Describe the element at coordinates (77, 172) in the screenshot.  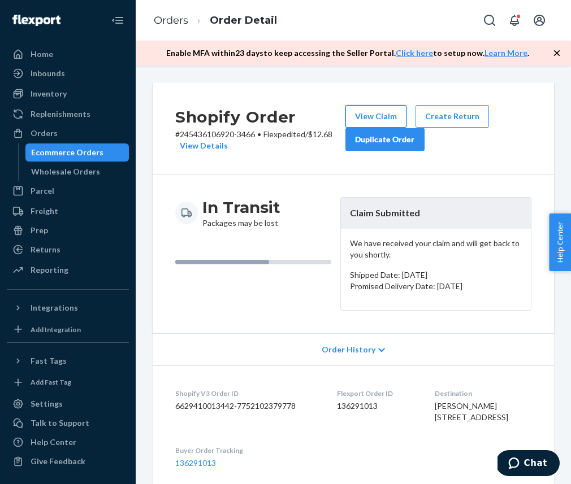
I see `a: Wholesale Orders` at that location.